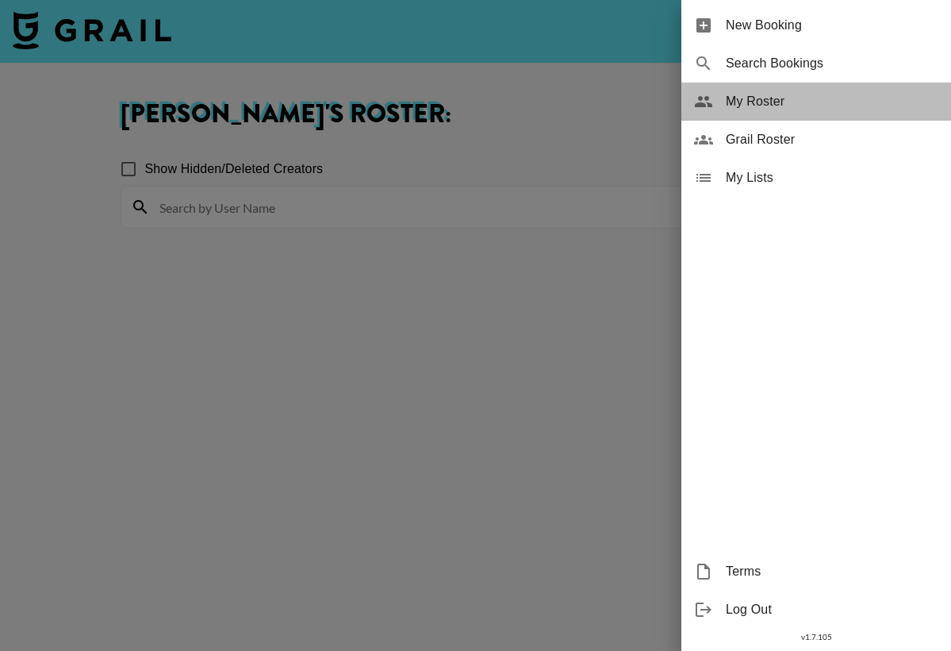 The width and height of the screenshot is (951, 651). I want to click on div: My Roster, so click(817, 102).